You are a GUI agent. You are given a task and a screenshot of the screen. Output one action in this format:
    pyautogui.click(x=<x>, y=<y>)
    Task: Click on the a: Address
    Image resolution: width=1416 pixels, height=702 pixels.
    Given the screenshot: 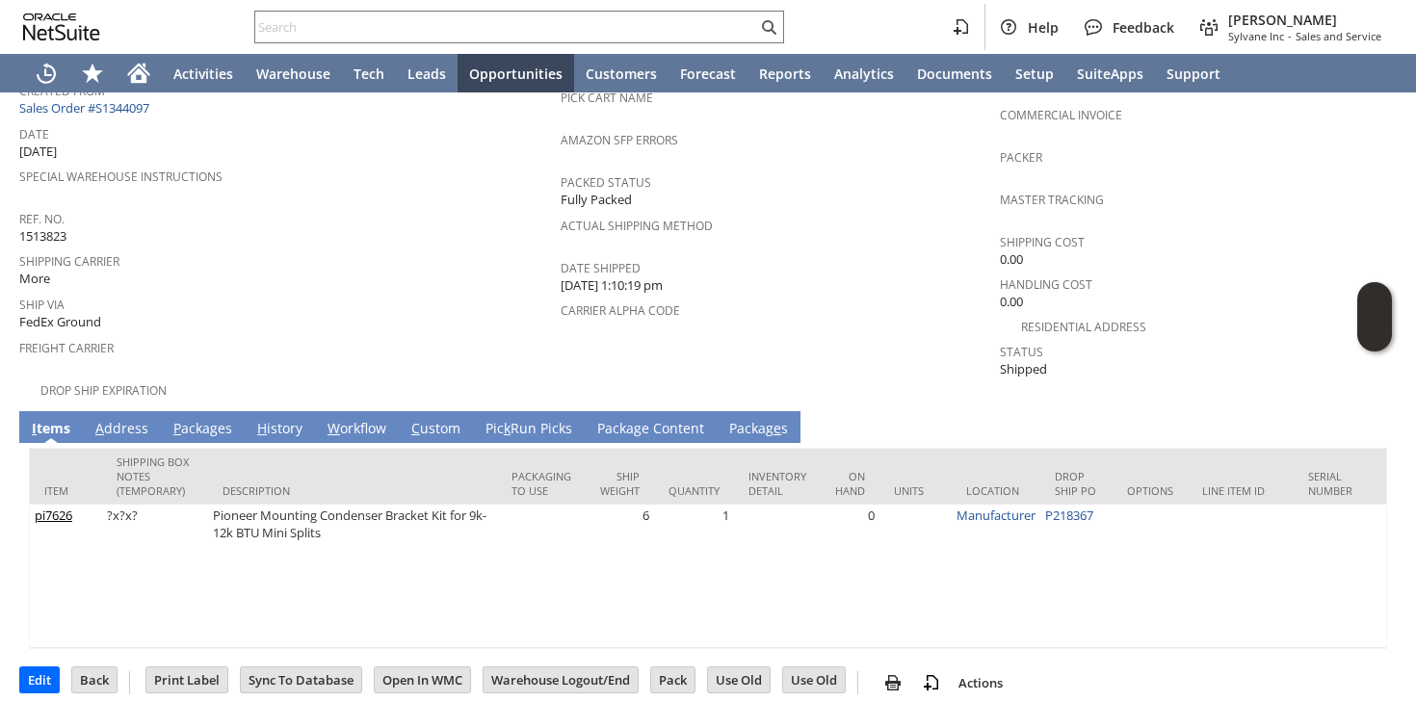 What is the action you would take?
    pyautogui.click(x=121, y=430)
    